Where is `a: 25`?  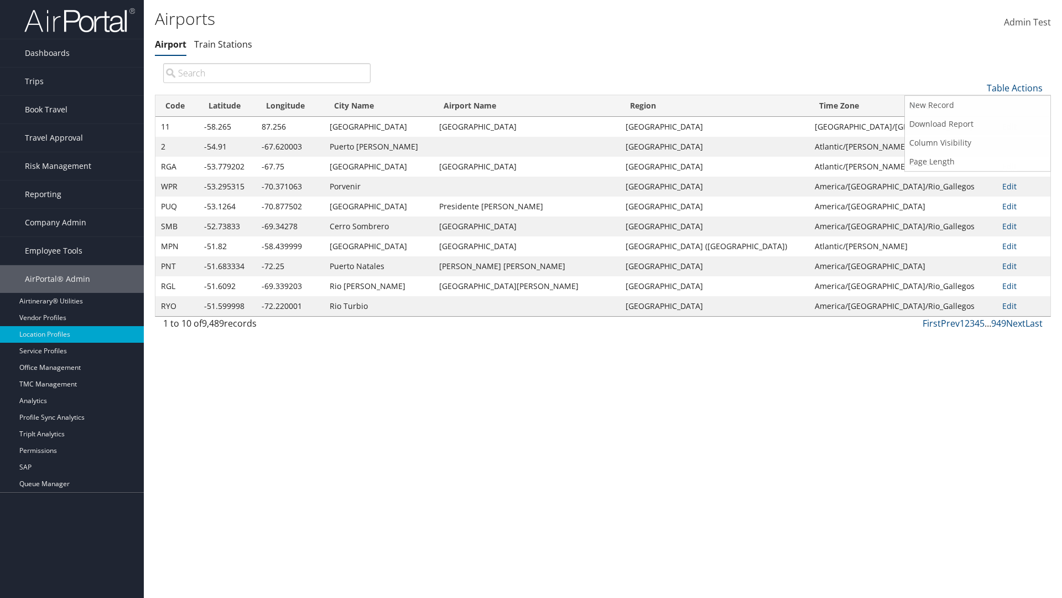
a: 25 is located at coordinates (978, 125).